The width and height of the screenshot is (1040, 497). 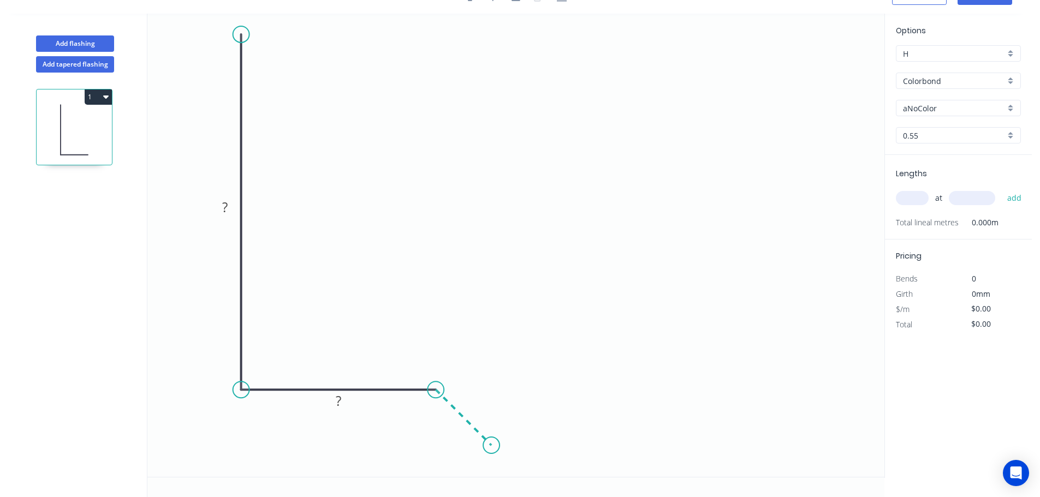 I want to click on span: 0.000m, so click(x=978, y=223).